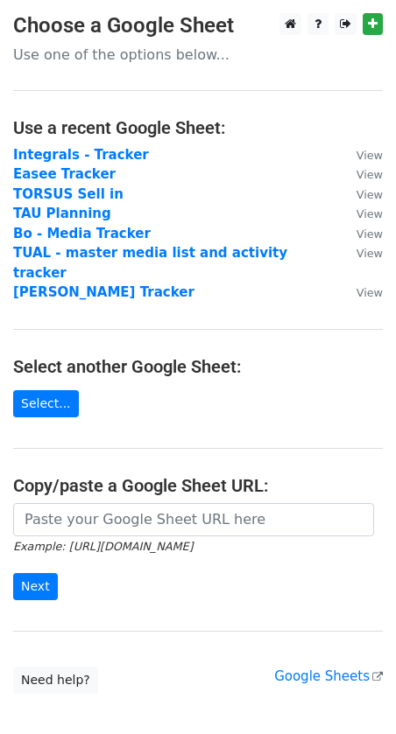 This screenshot has width=396, height=734. What do you see at coordinates (64, 174) in the screenshot?
I see `strong: Easee Tracker` at bounding box center [64, 174].